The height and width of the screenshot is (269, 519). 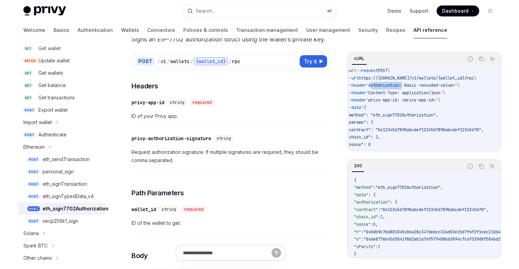 I want to click on span: Try it, so click(x=310, y=61).